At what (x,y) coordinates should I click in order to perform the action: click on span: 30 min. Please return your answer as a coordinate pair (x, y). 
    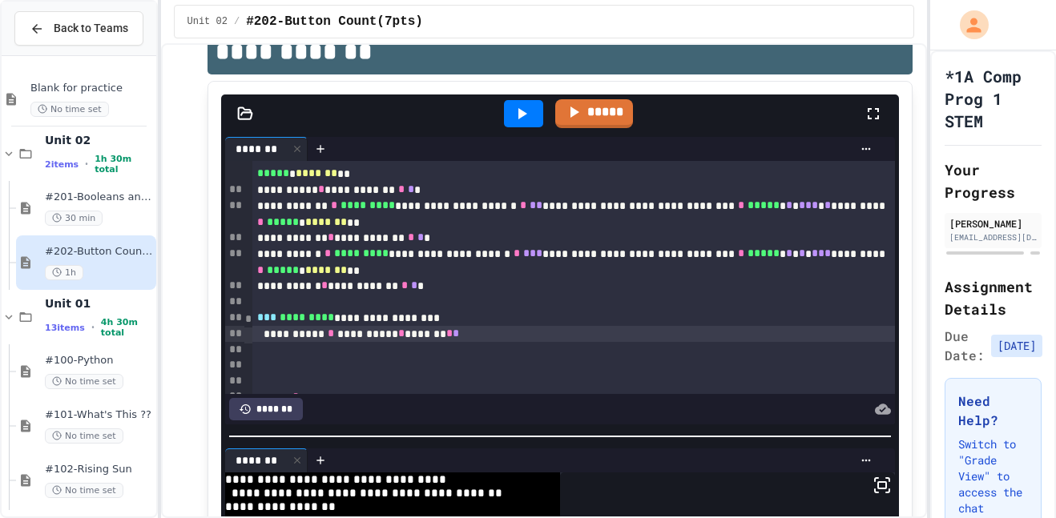
    Looking at the image, I should click on (74, 218).